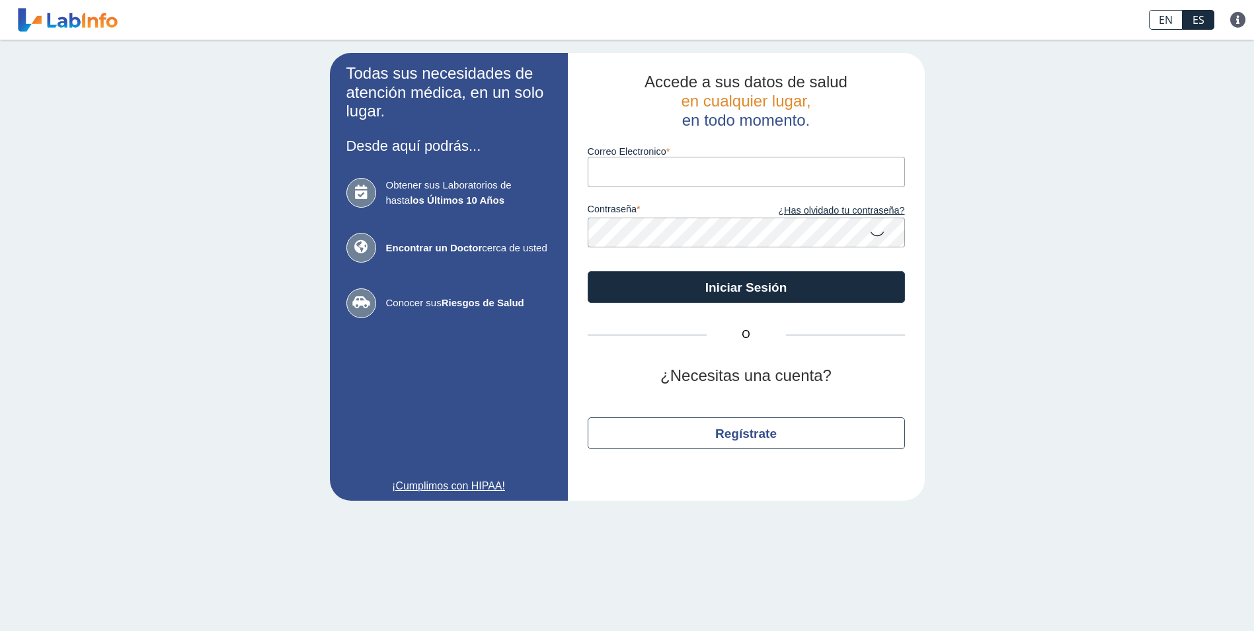 The width and height of the screenshot is (1254, 631). What do you see at coordinates (746, 120) in the screenshot?
I see `span: en todo momento.` at bounding box center [746, 120].